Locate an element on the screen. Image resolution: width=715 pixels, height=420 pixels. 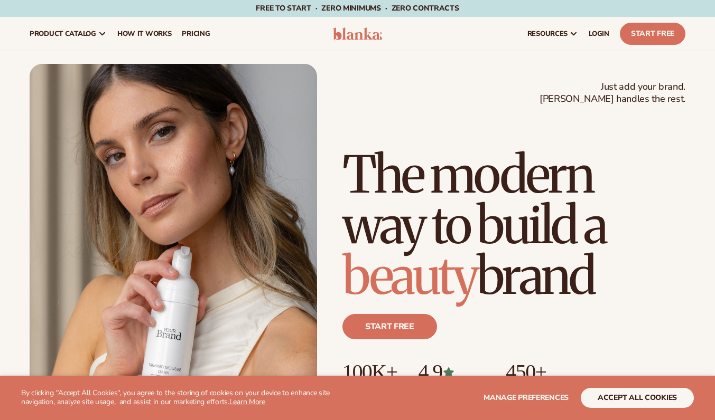
span: resources is located at coordinates (547, 34).